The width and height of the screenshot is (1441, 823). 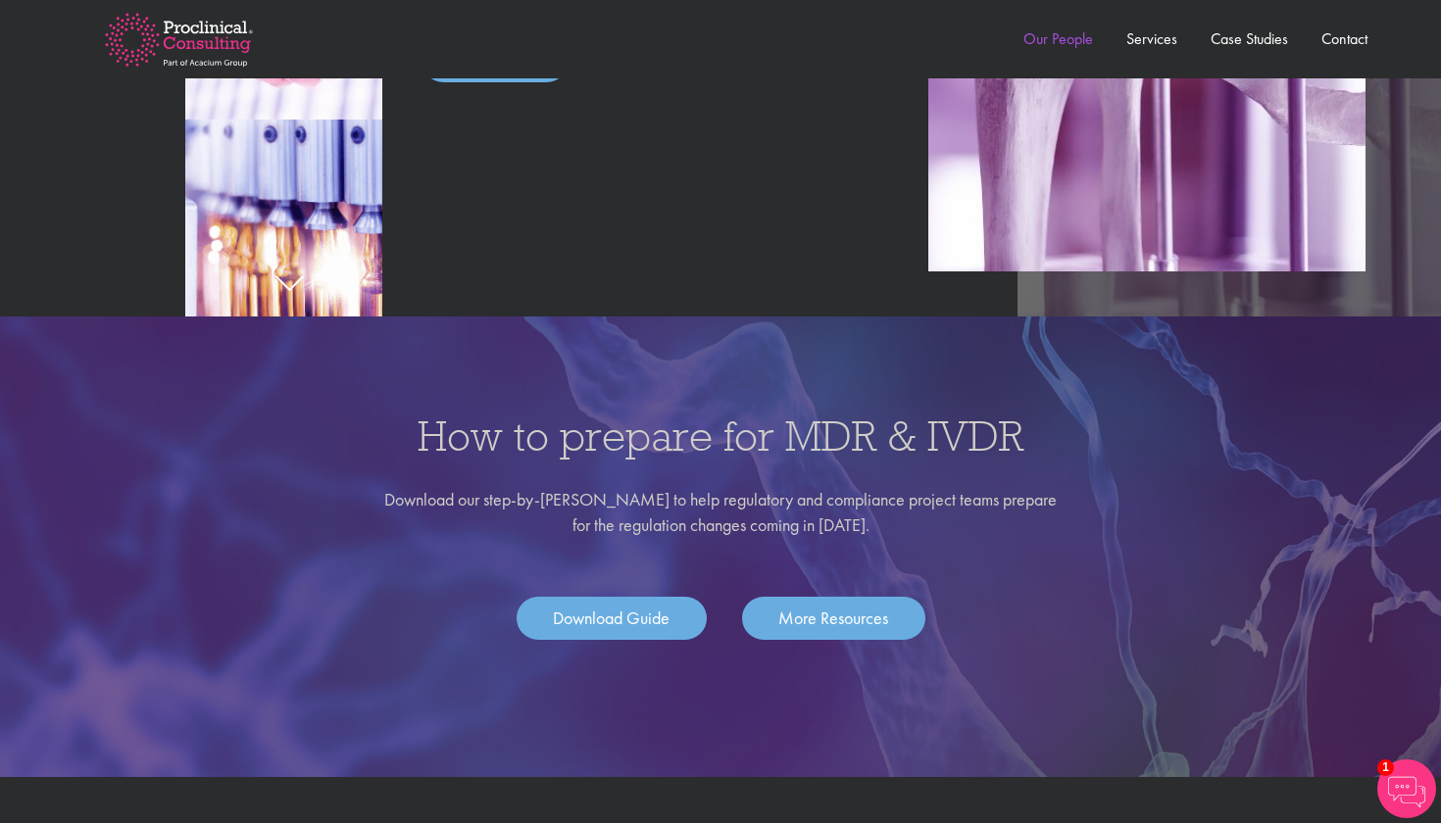 I want to click on a: Our People, so click(x=1057, y=38).